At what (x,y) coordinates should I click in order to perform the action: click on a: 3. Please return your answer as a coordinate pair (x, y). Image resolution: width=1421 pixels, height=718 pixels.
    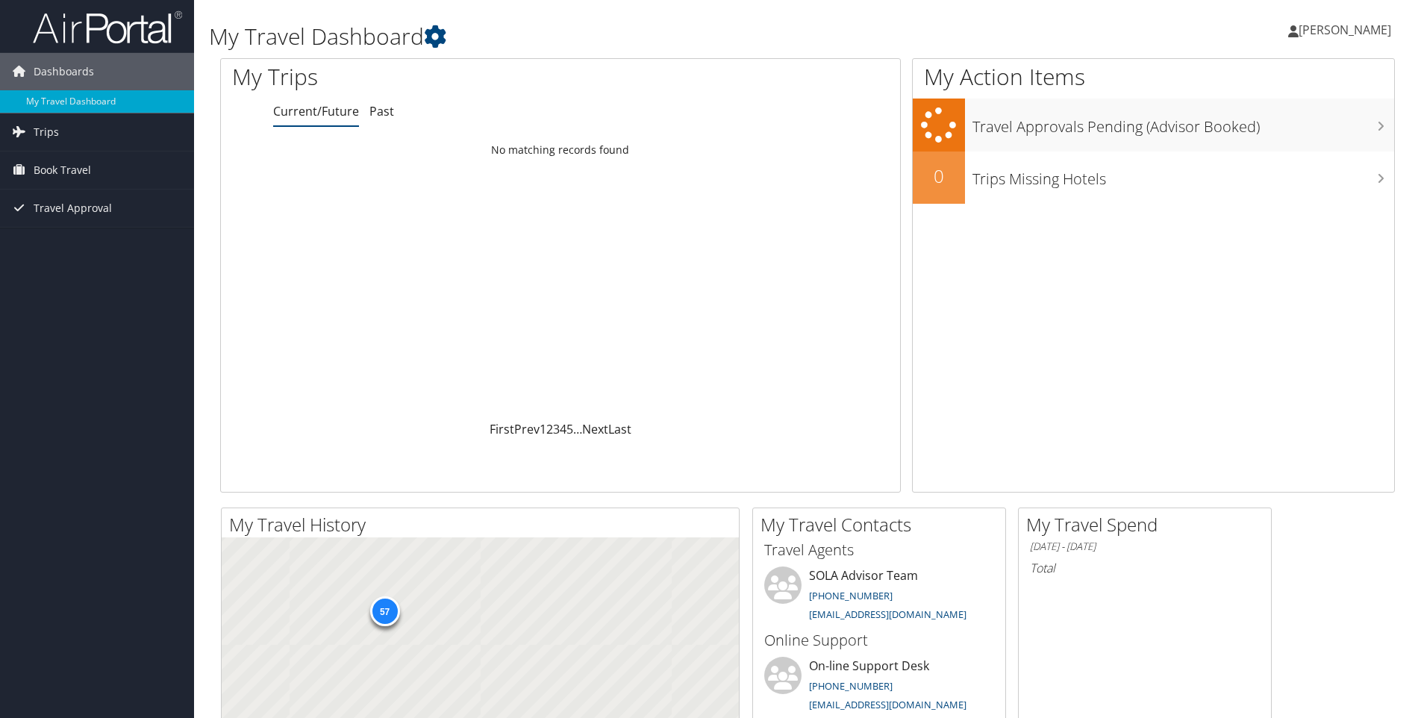
    Looking at the image, I should click on (556, 429).